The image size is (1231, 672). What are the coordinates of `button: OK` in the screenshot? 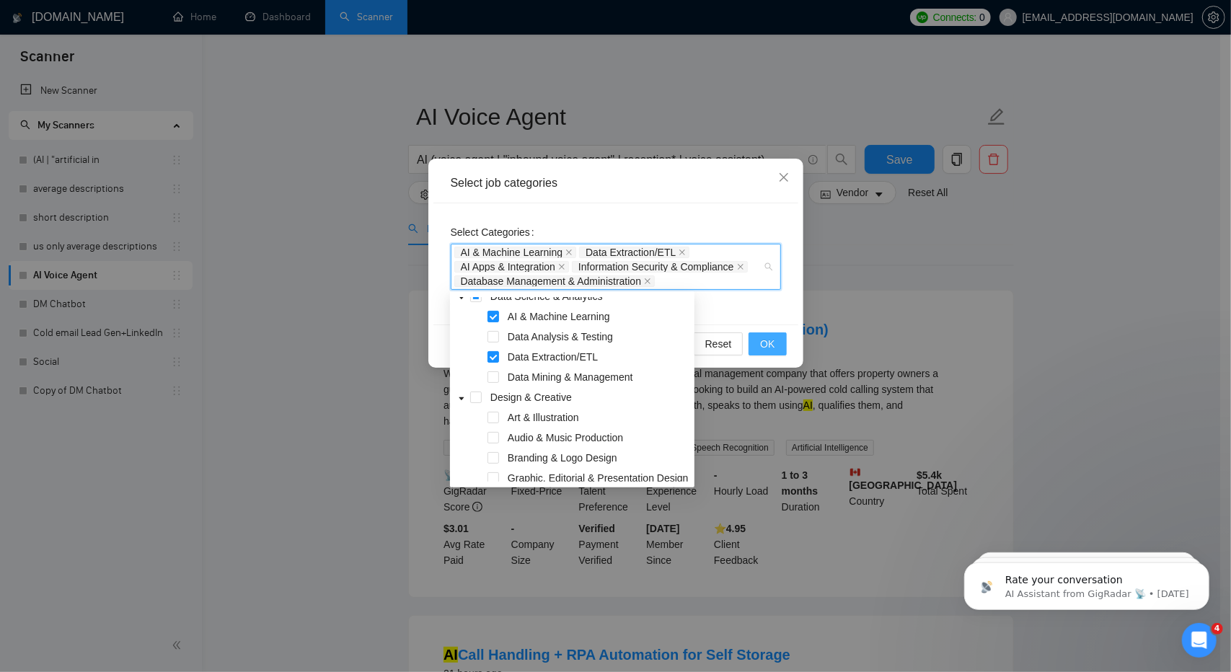 It's located at (767, 344).